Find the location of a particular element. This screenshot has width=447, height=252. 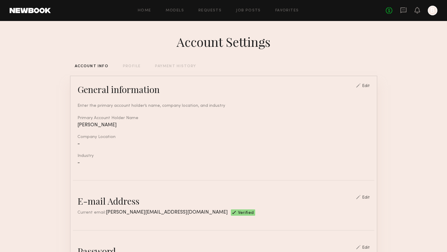

div: ACCOUNT INFO is located at coordinates (92, 66).